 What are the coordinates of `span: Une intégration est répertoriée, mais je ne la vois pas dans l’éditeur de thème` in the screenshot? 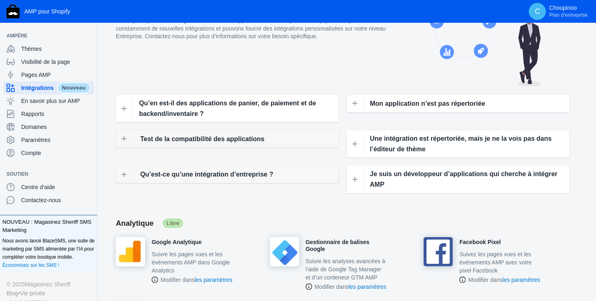 It's located at (467, 144).